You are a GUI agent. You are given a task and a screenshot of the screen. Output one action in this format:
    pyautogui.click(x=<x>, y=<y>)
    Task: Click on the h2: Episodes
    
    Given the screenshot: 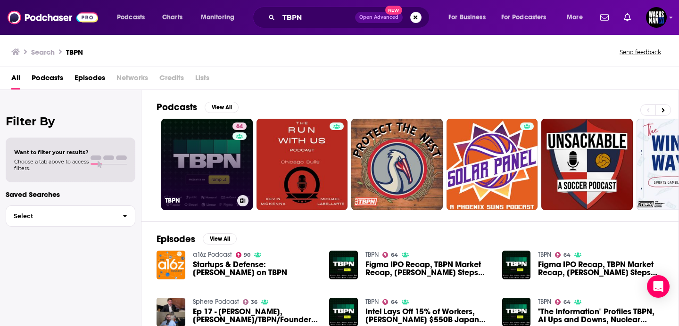 What is the action you would take?
    pyautogui.click(x=176, y=239)
    